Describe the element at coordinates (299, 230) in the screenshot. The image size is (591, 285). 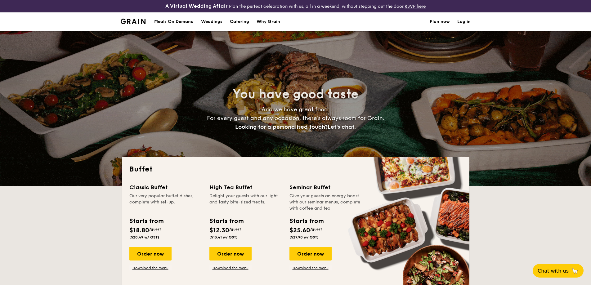
I see `span: $25.60` at that location.